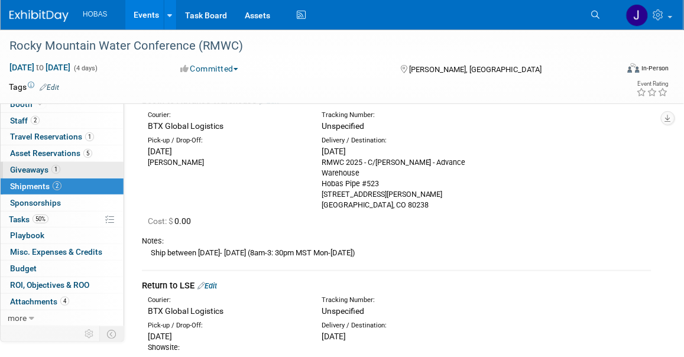  What do you see at coordinates (161, 221) in the screenshot?
I see `span: Cost: $` at bounding box center [161, 221].